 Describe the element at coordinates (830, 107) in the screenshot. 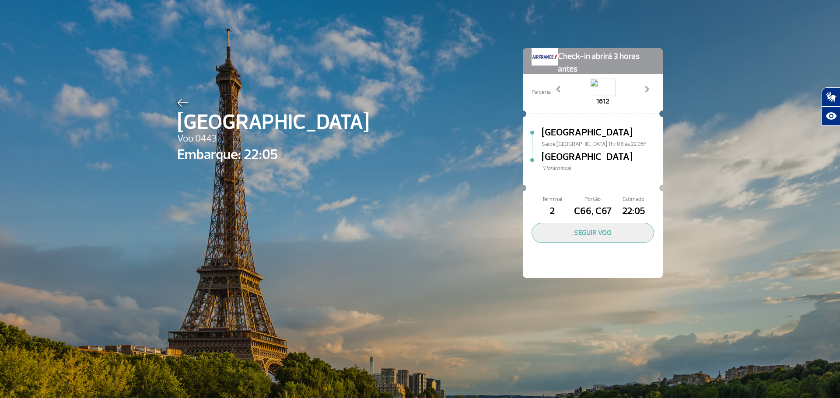

I see `div: Plugin de acessibilidade da Hand Talk.` at that location.